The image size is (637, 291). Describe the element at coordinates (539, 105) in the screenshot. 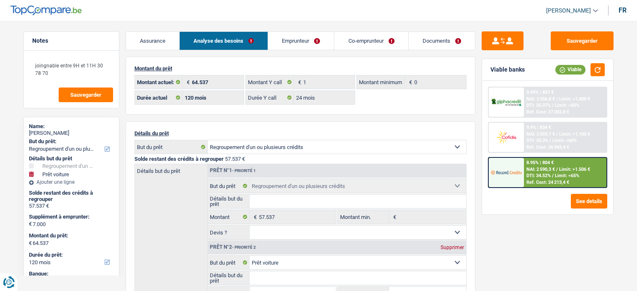

I see `span: DTI: 35.37%` at that location.